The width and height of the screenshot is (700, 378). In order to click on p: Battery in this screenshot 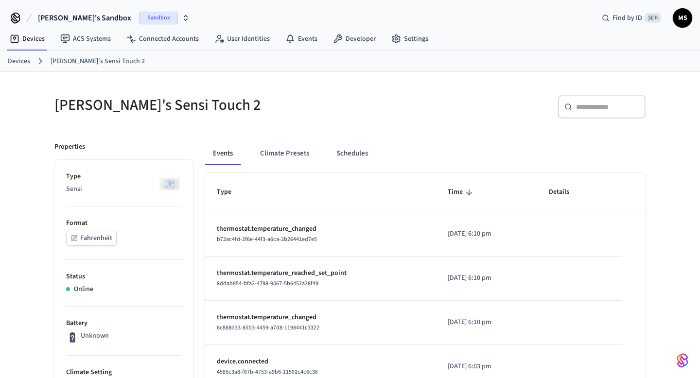, I will do `click(124, 323)`.